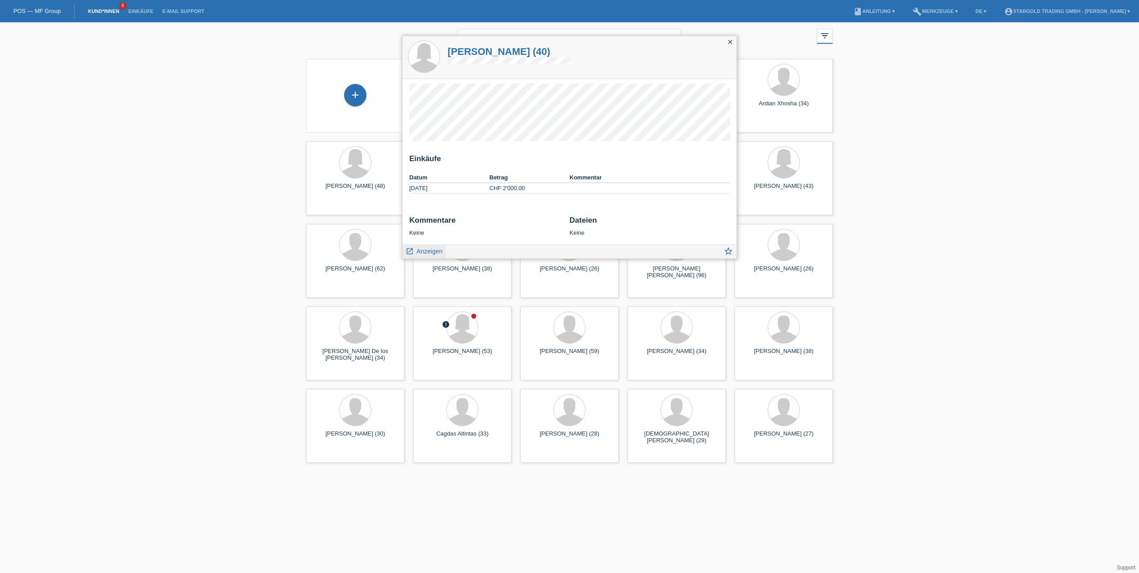  I want to click on div: Kund*in hinzufügen, so click(355, 95).